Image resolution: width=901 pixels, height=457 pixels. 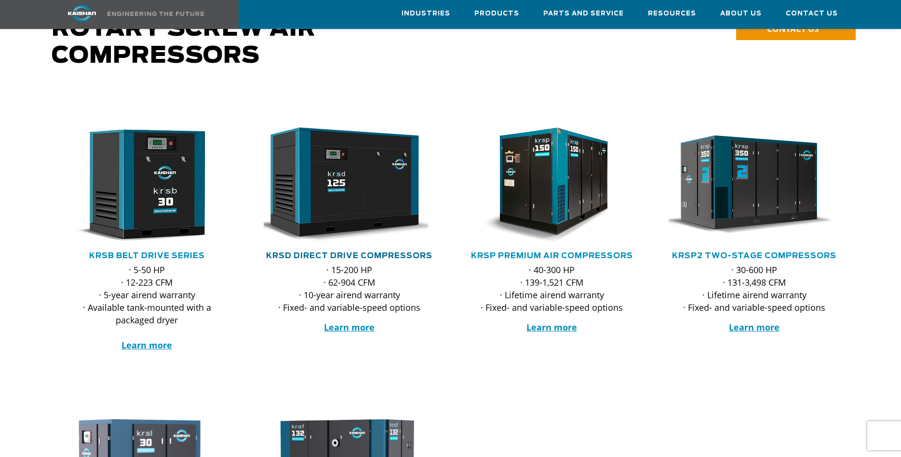 I want to click on span: Products, so click(x=497, y=14).